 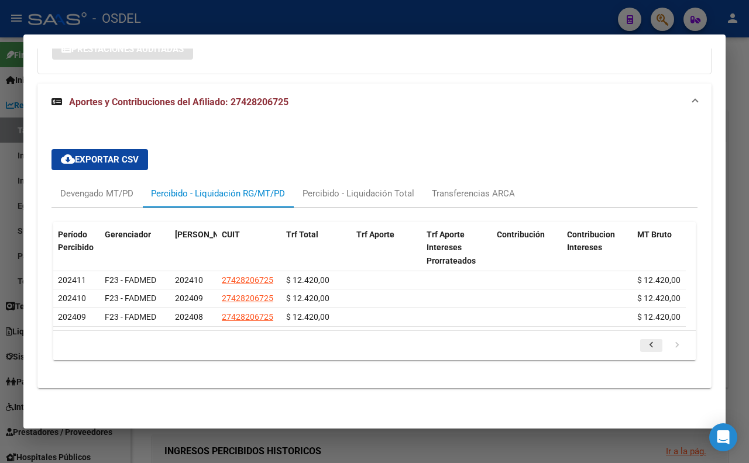 I want to click on span: MT Bruto, so click(x=654, y=235).